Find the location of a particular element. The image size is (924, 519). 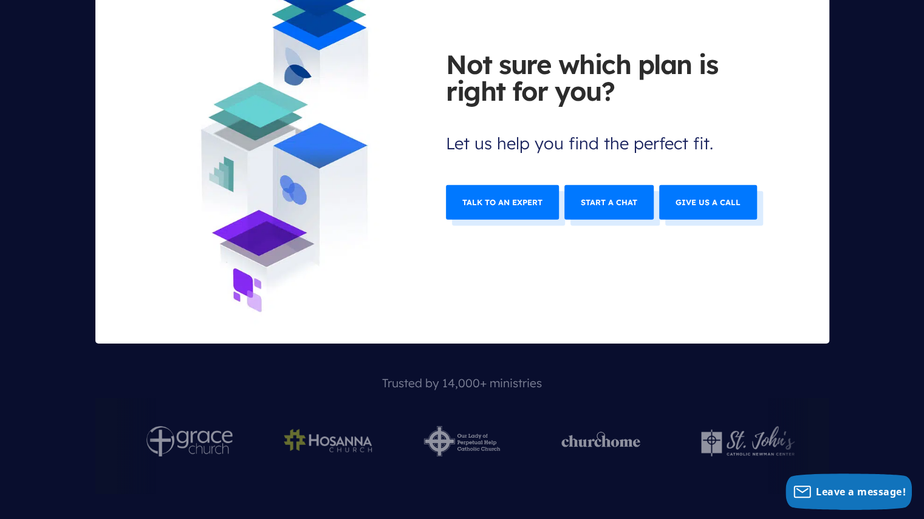

button: Leave a message! is located at coordinates (848, 492).